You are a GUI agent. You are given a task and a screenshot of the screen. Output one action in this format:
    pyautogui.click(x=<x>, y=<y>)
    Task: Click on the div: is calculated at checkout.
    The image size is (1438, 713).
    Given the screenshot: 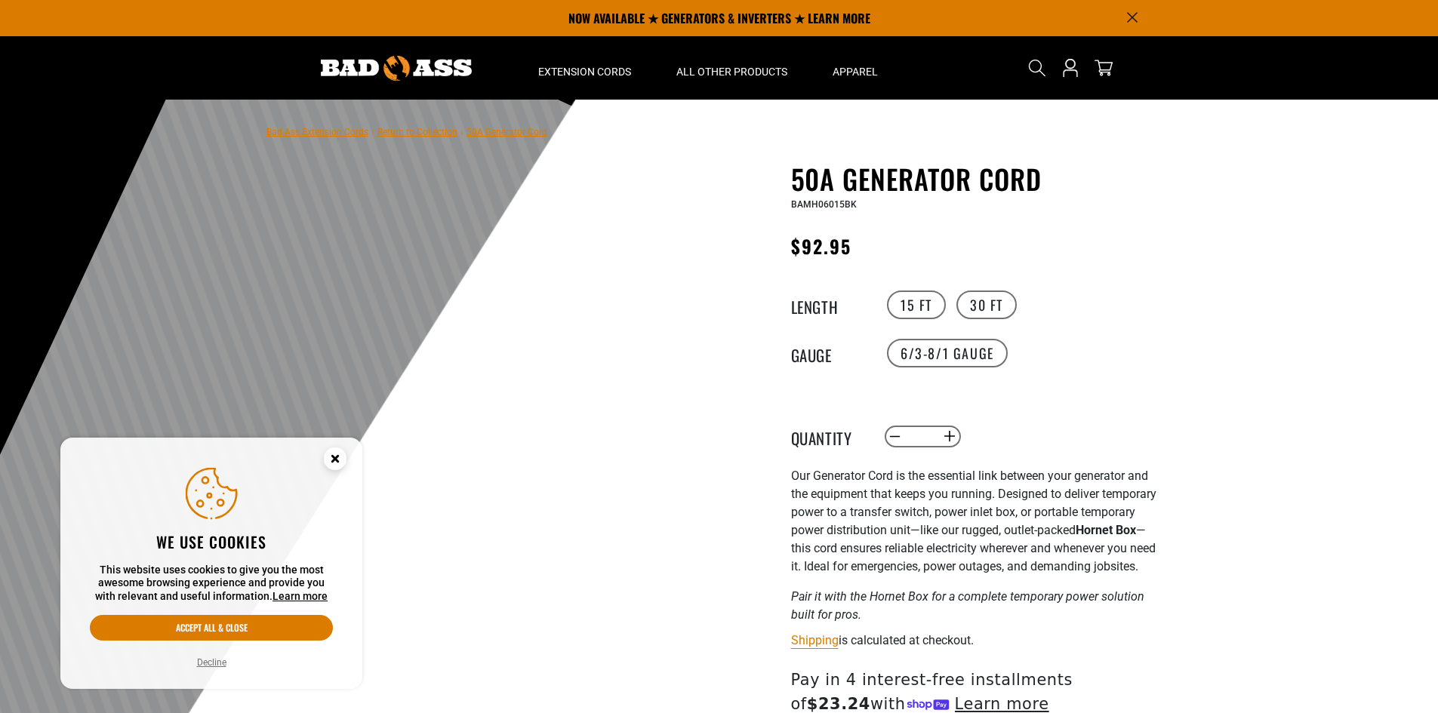 What is the action you would take?
    pyautogui.click(x=976, y=640)
    